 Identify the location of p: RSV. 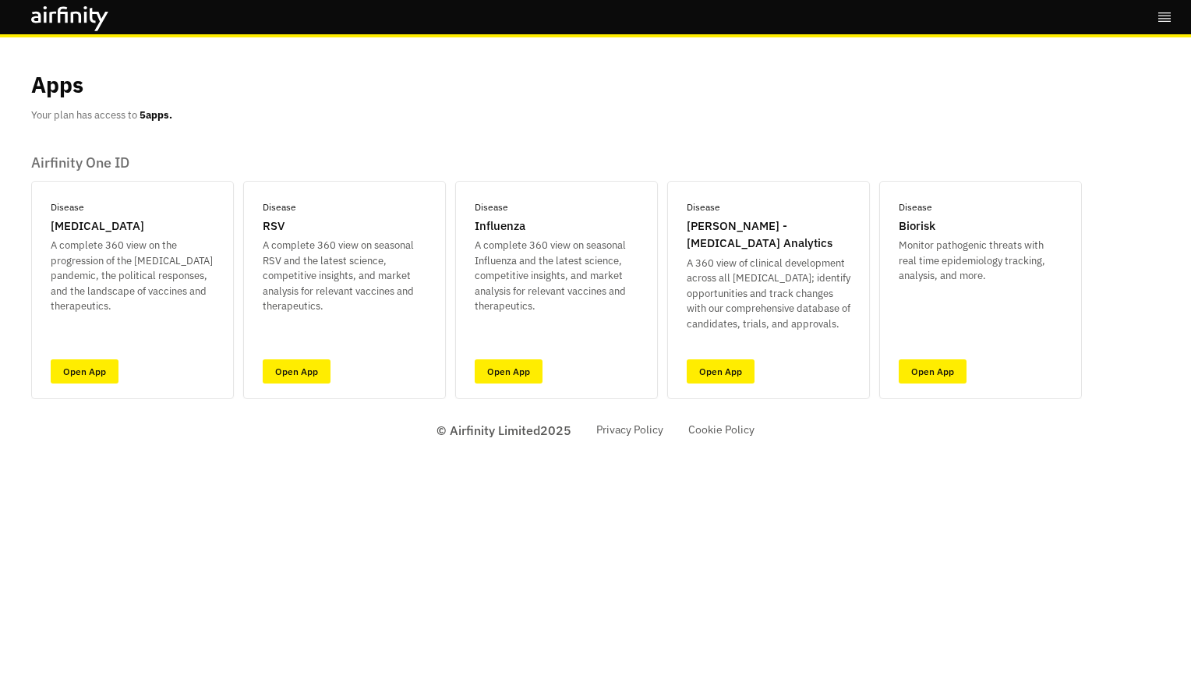
(274, 226).